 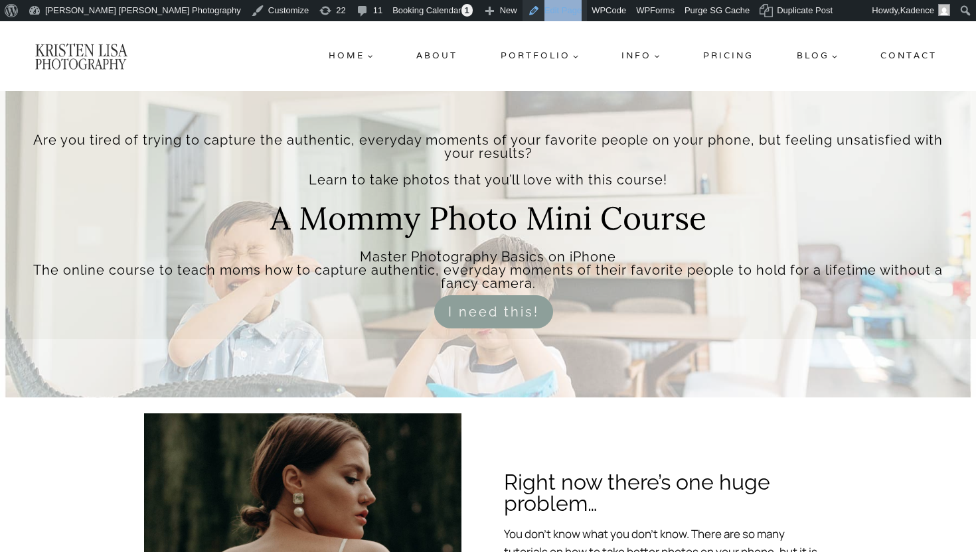 I want to click on h3: Right now there’s one huge problem…, so click(x=662, y=493).